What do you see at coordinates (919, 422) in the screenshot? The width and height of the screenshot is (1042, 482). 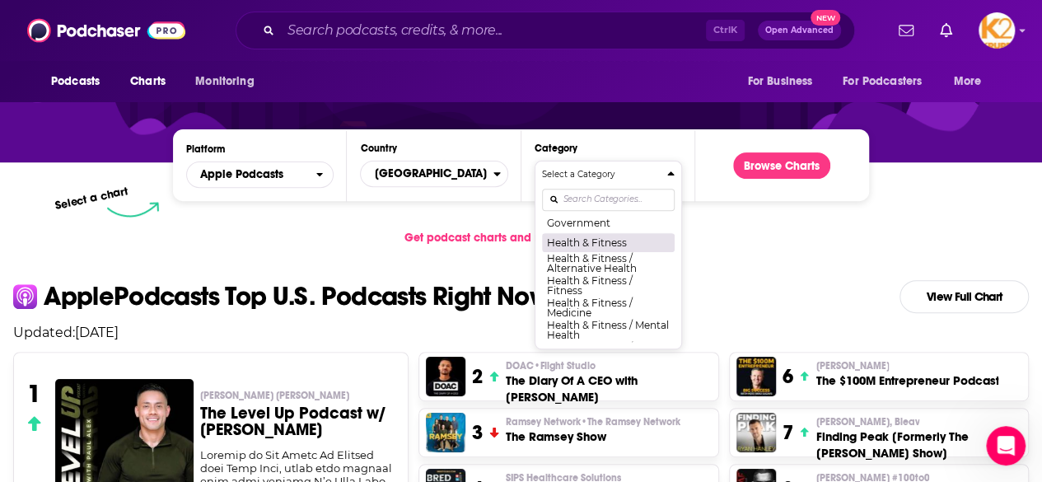 I see `p: Ryan Hanley, Bleav` at bounding box center [919, 422].